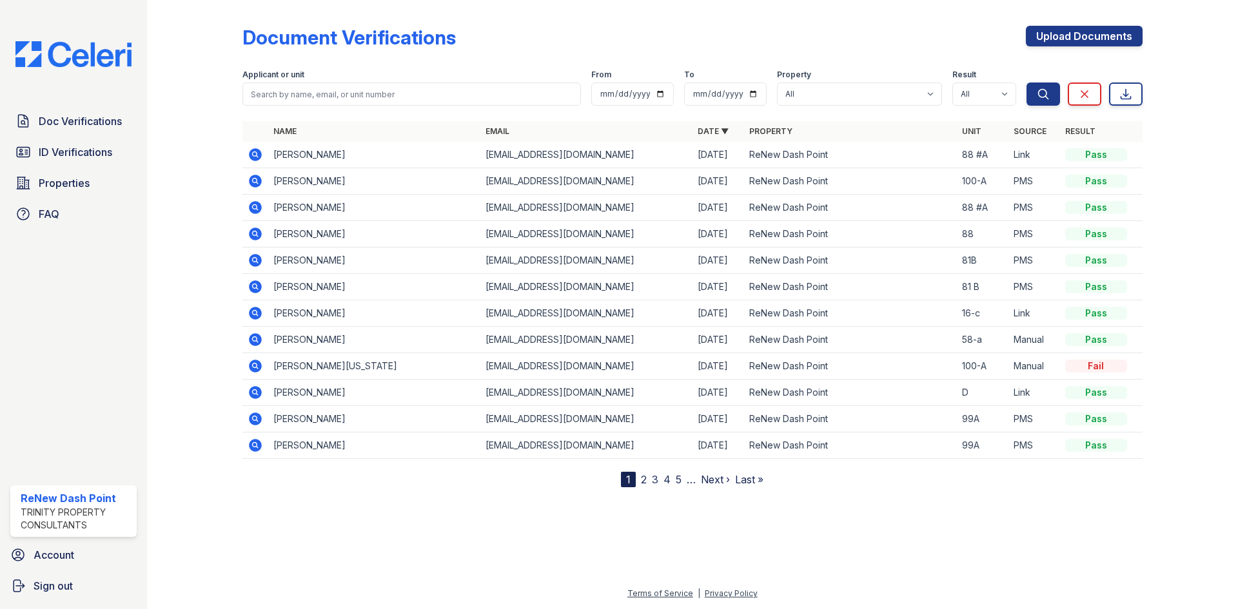 Image resolution: width=1238 pixels, height=609 pixels. Describe the element at coordinates (982, 313) in the screenshot. I see `td: 16-c` at that location.